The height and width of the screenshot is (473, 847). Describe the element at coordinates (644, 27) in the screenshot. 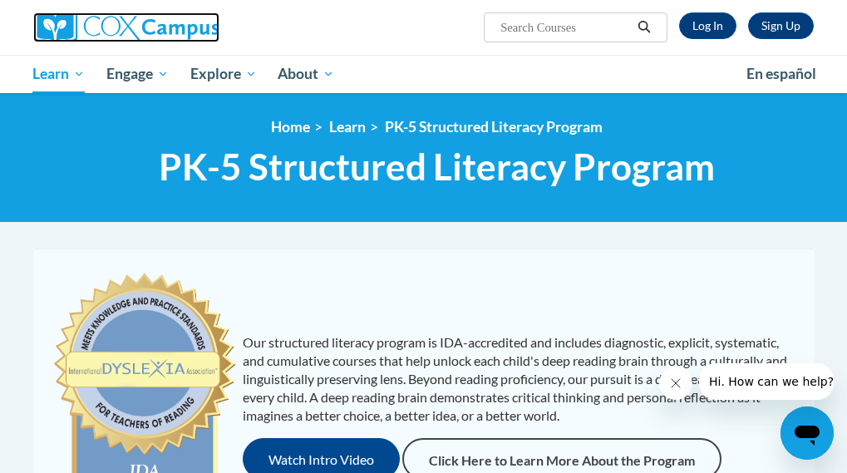

I see `button: Search` at that location.